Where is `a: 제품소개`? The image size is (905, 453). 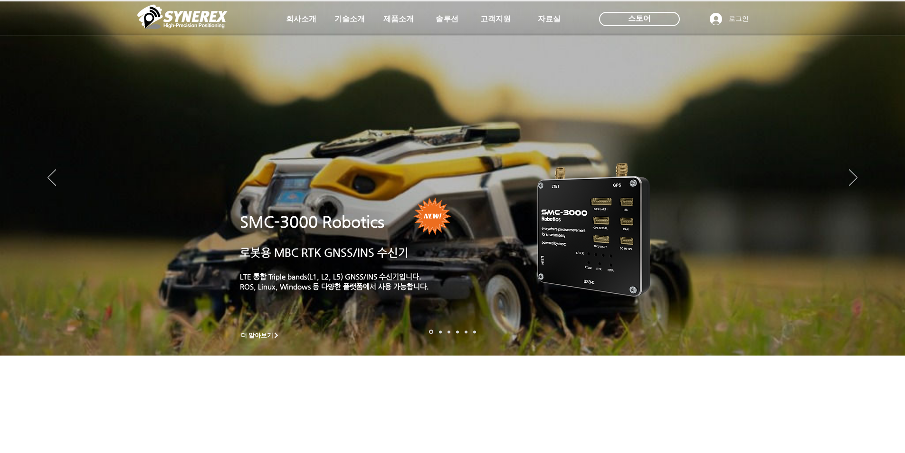 a: 제품소개 is located at coordinates (399, 19).